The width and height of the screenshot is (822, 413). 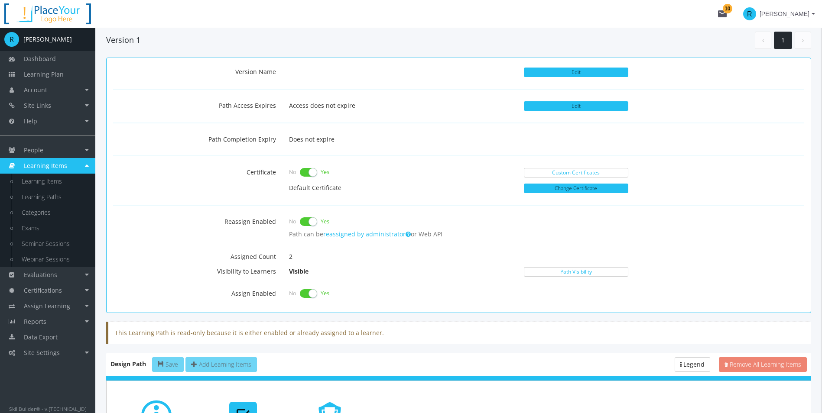 I want to click on span: Evaluations, so click(x=40, y=275).